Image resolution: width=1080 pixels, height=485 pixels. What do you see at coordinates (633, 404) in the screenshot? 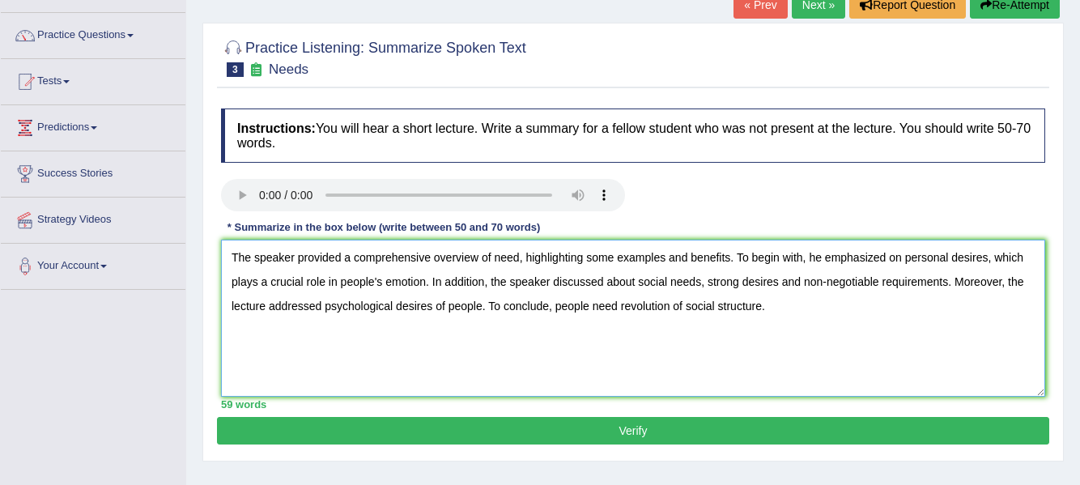
I see `div: 59 words` at bounding box center [633, 404].